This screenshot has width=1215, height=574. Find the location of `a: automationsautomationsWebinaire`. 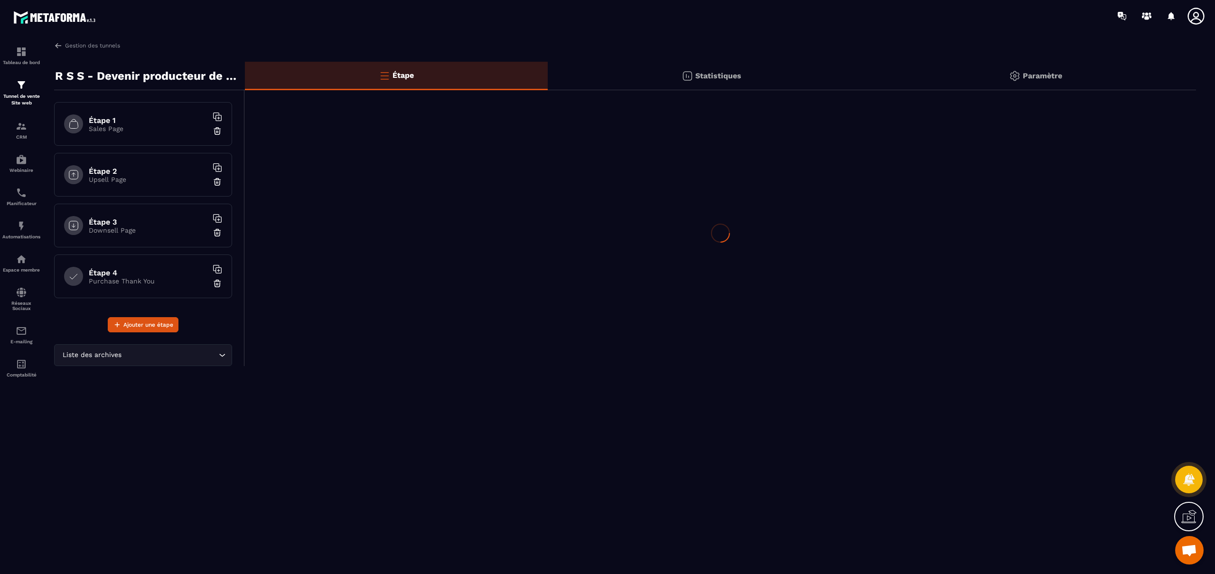

a: automationsautomationsWebinaire is located at coordinates (21, 163).